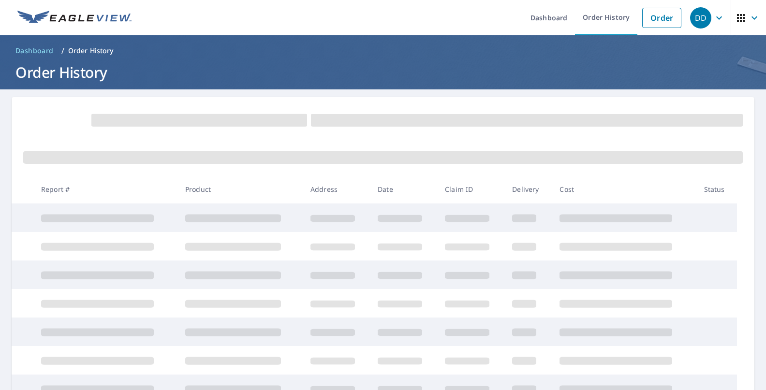 The image size is (766, 390). Describe the element at coordinates (336, 189) in the screenshot. I see `th: Address` at that location.